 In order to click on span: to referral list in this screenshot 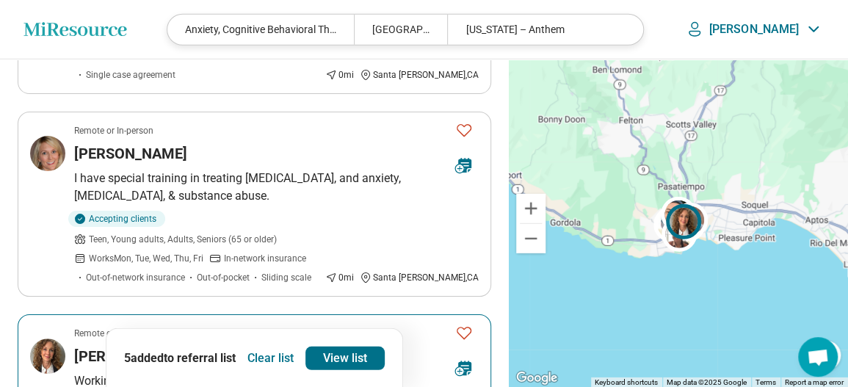, I will do `click(200, 357)`.